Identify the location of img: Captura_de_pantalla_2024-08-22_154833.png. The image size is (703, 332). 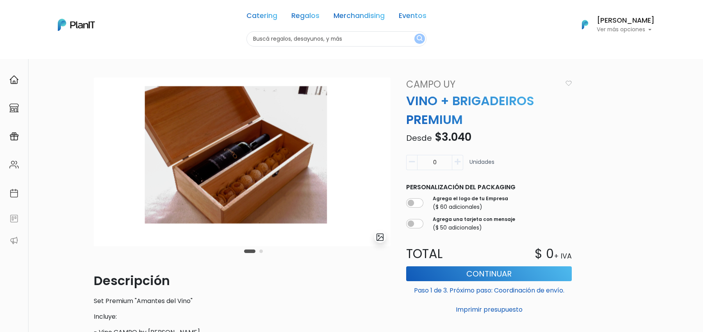
(242, 162).